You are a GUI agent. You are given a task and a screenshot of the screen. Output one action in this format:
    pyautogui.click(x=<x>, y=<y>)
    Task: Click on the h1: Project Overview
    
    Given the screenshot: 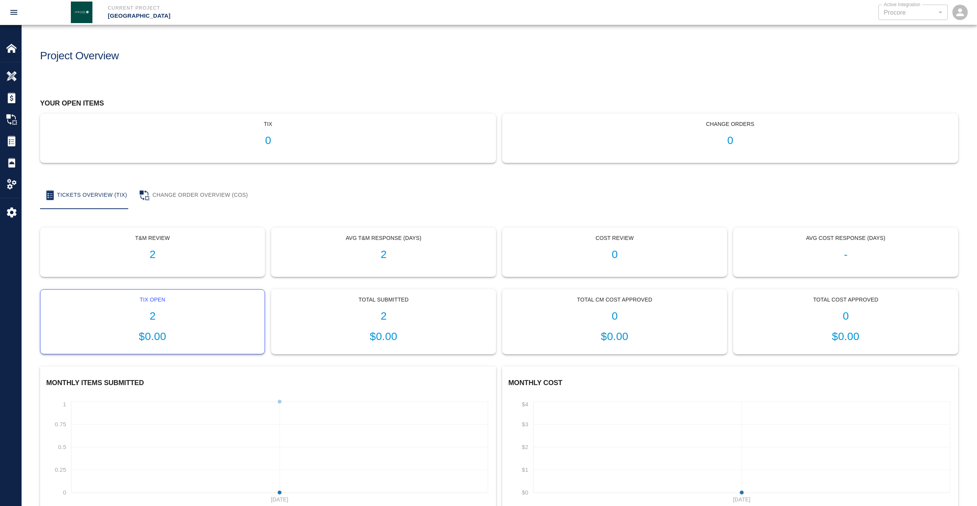 What is the action you would take?
    pyautogui.click(x=79, y=56)
    